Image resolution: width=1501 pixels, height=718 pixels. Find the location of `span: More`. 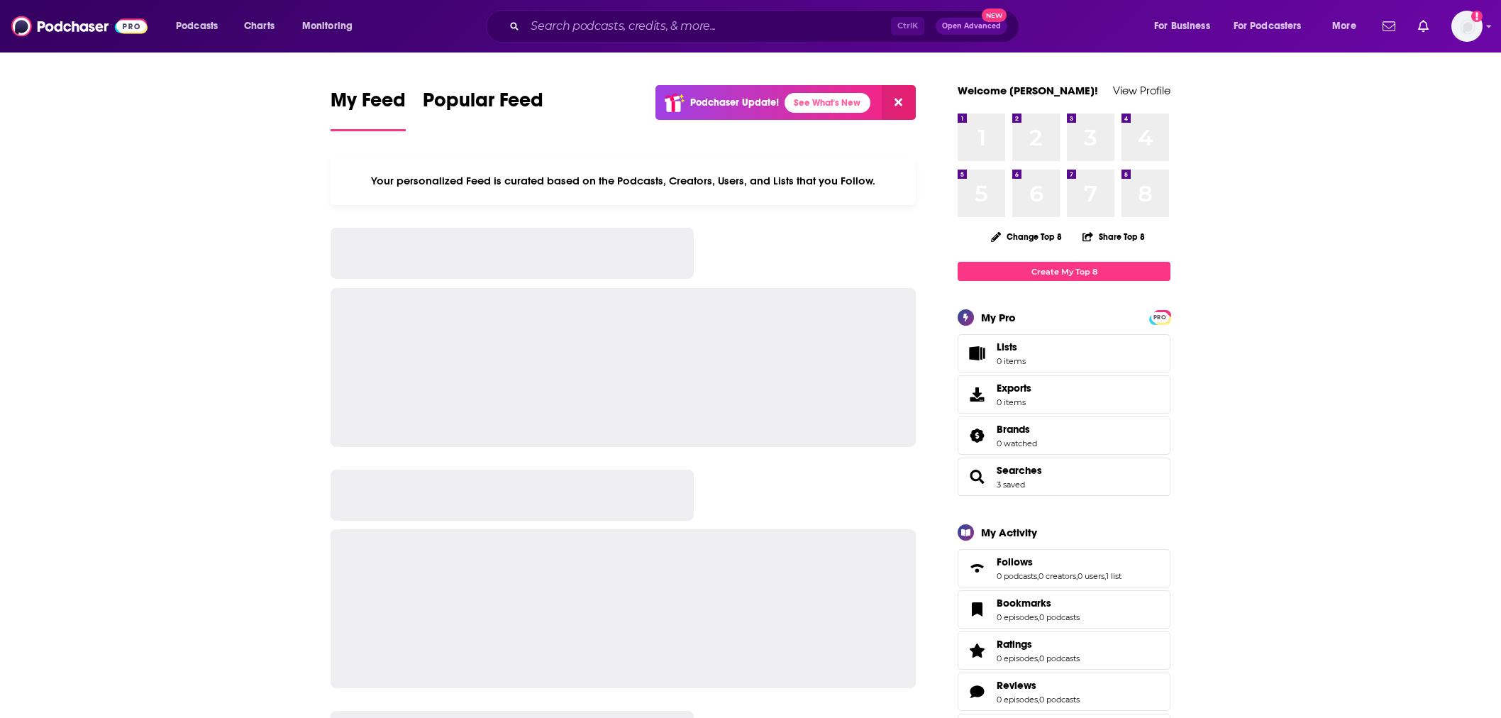

span: More is located at coordinates (1345, 26).